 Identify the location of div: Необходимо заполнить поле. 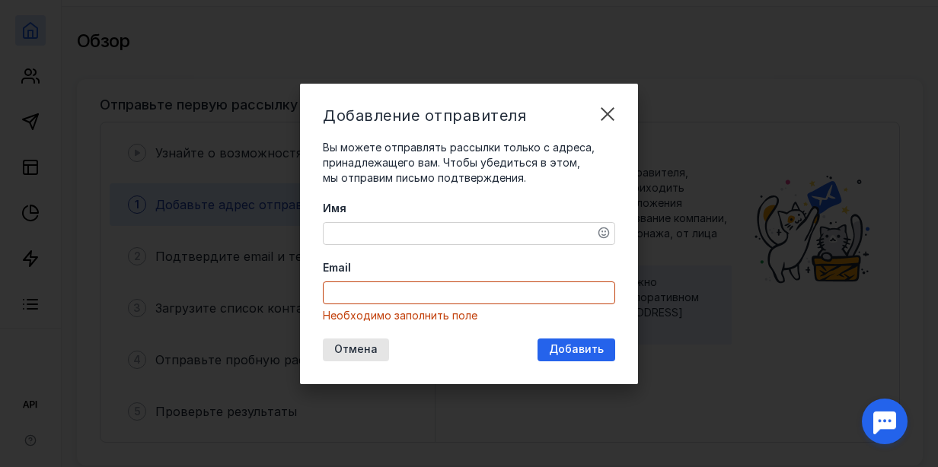
(469, 316).